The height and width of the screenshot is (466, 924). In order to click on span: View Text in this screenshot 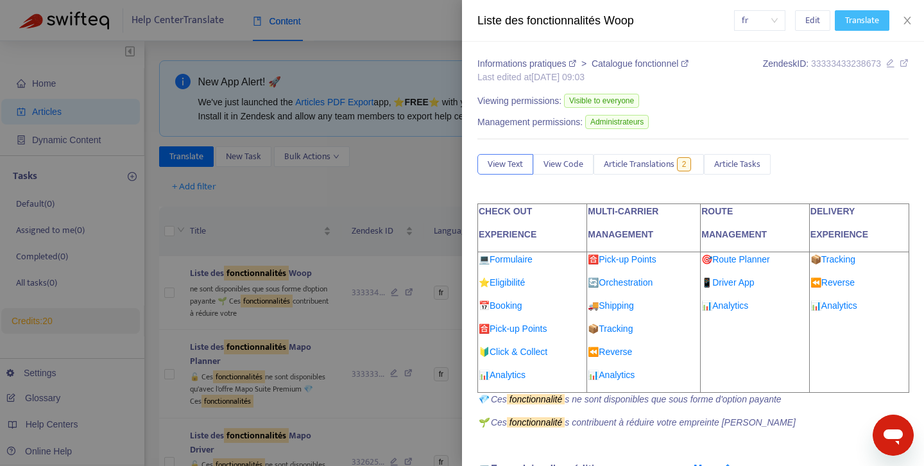, I will do `click(505, 164)`.